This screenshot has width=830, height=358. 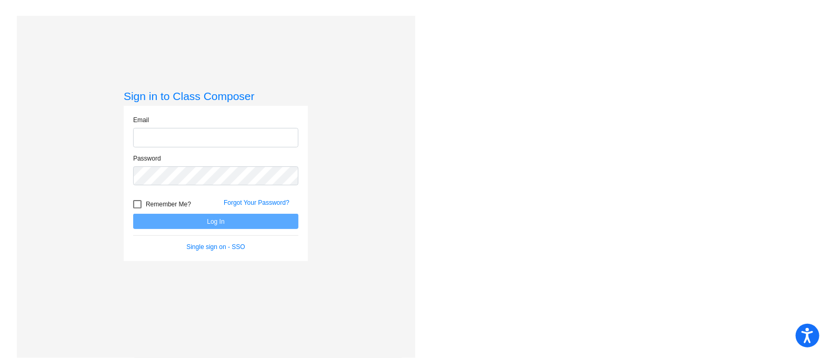 What do you see at coordinates (215, 247) in the screenshot?
I see `a: Single sign on - SSO` at bounding box center [215, 247].